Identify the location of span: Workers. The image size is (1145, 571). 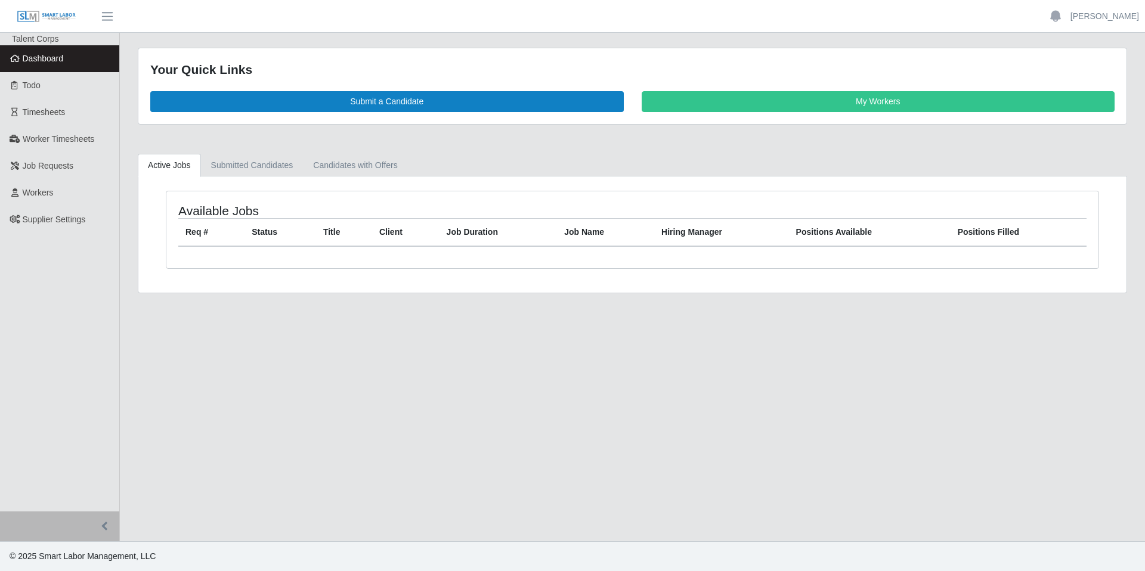
(38, 193).